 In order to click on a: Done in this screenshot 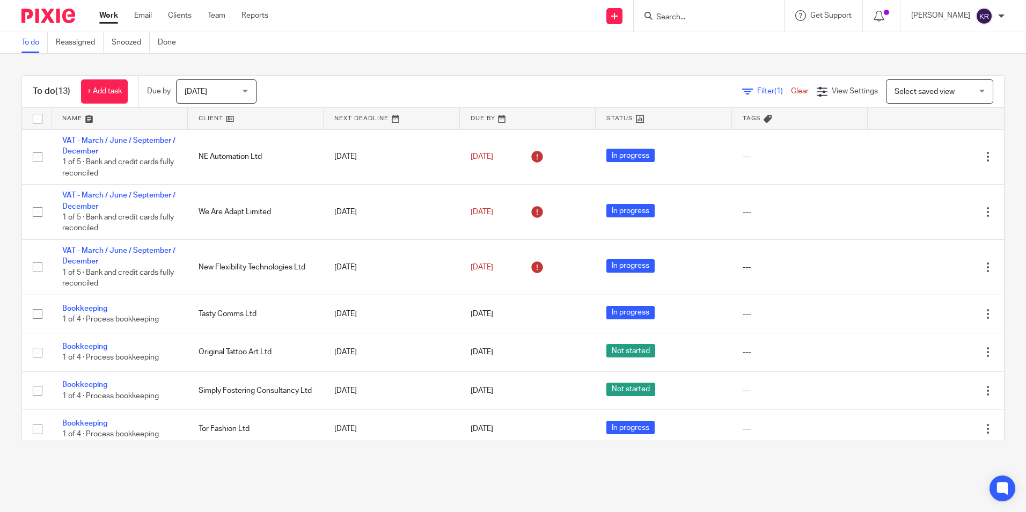, I will do `click(171, 42)`.